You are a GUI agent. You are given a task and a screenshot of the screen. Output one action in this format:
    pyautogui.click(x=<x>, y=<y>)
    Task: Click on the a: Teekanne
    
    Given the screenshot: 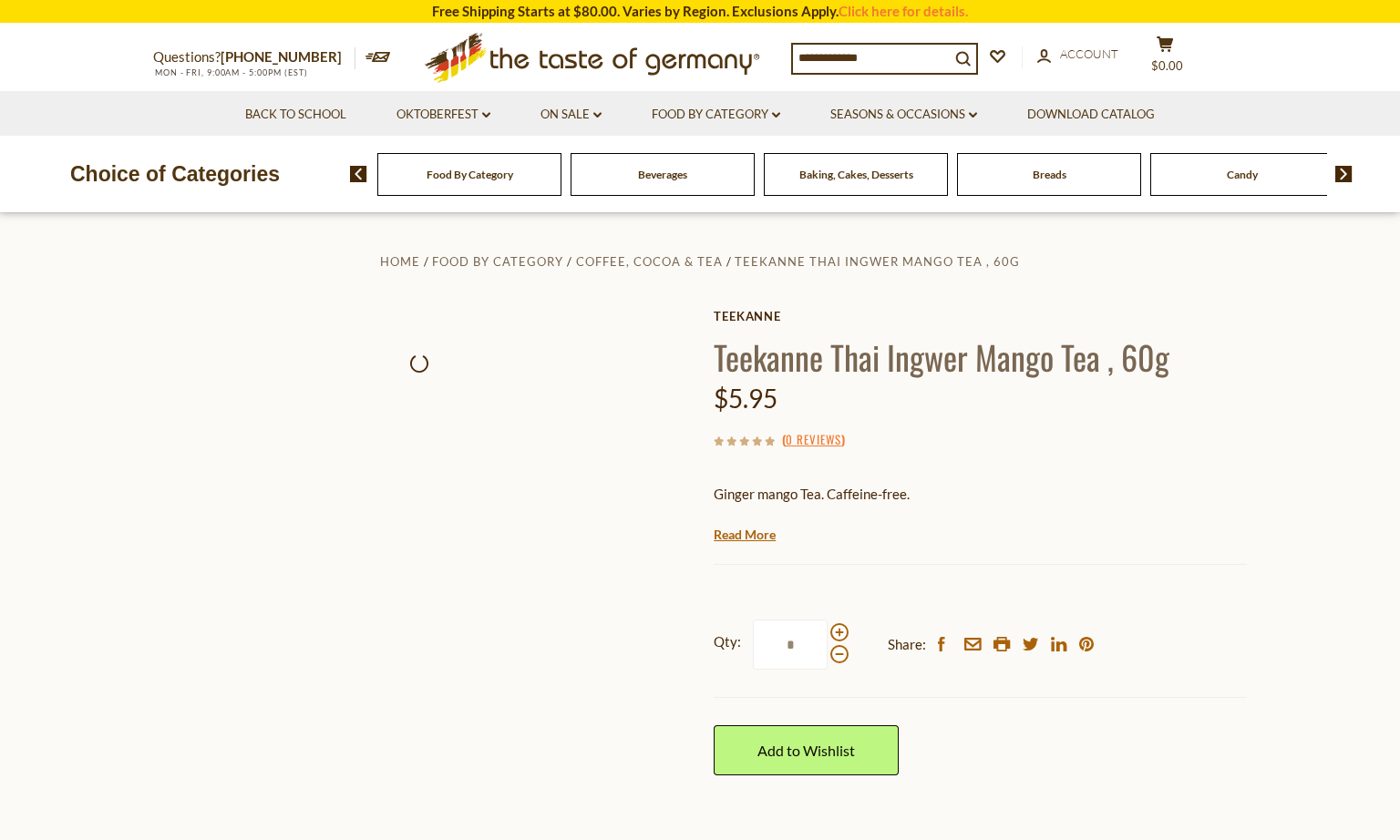 What is the action you would take?
    pyautogui.click(x=980, y=316)
    